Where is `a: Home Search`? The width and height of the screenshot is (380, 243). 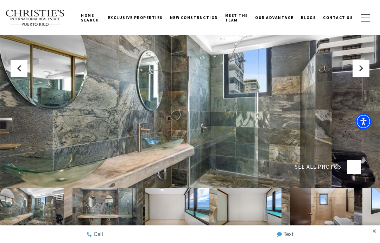 a: Home Search is located at coordinates (91, 18).